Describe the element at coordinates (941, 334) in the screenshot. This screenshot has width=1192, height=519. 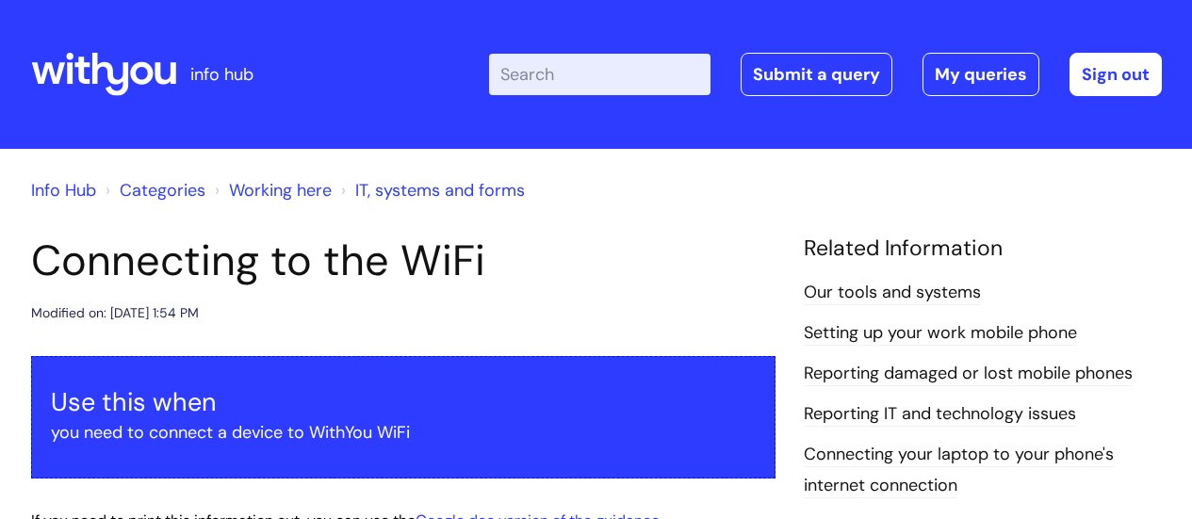
I see `a: Setting up your work mobile phone` at that location.